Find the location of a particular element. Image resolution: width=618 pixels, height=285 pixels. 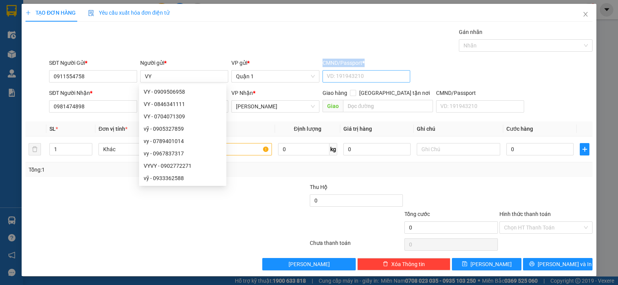

span: Quận 1 is located at coordinates (275, 76).